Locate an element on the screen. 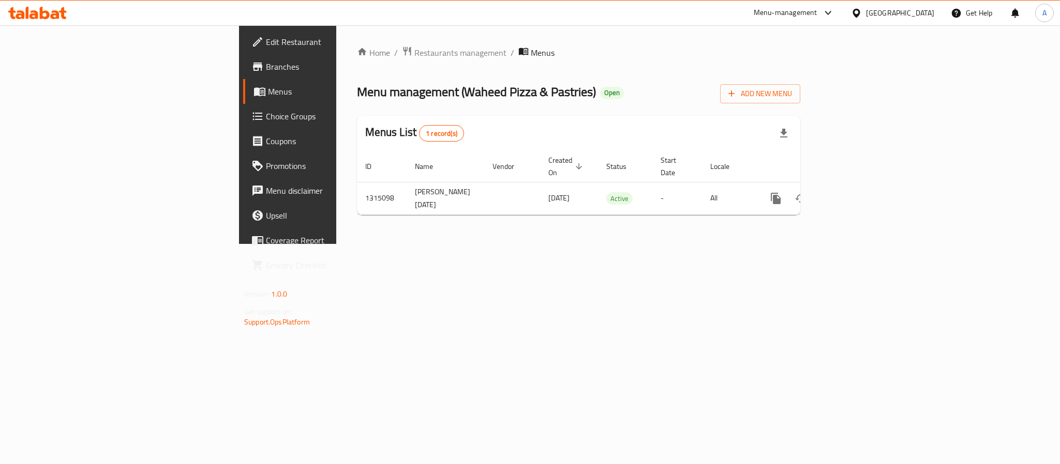 The height and width of the screenshot is (464, 1060). a: Menu disclaimer is located at coordinates (329, 191).